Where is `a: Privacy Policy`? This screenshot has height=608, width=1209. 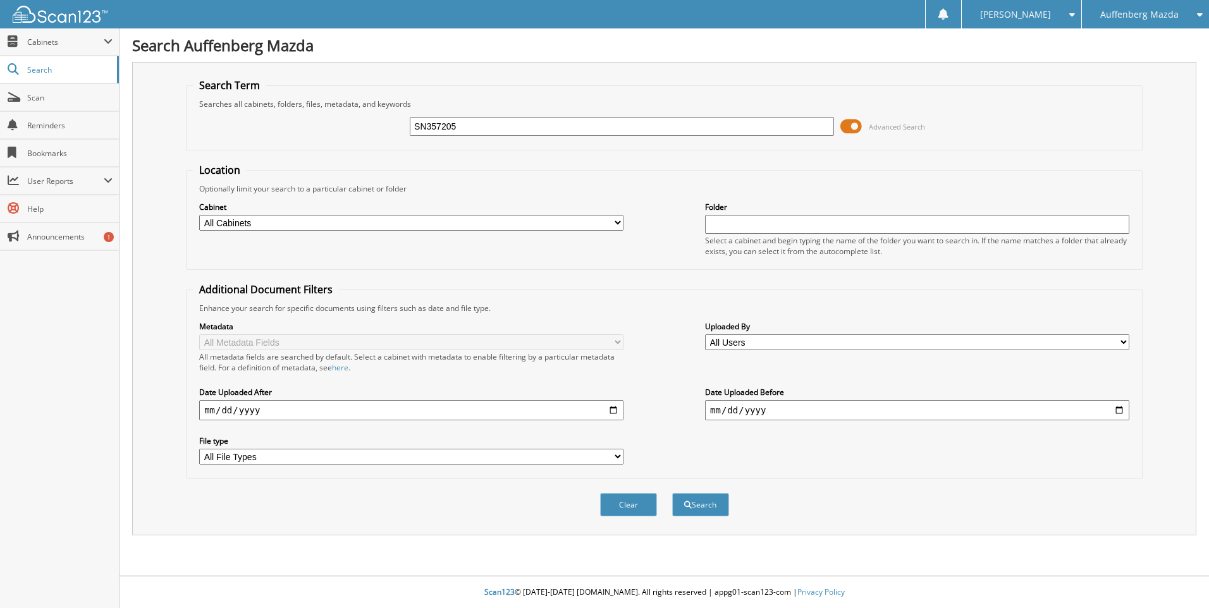
a: Privacy Policy is located at coordinates (820, 592).